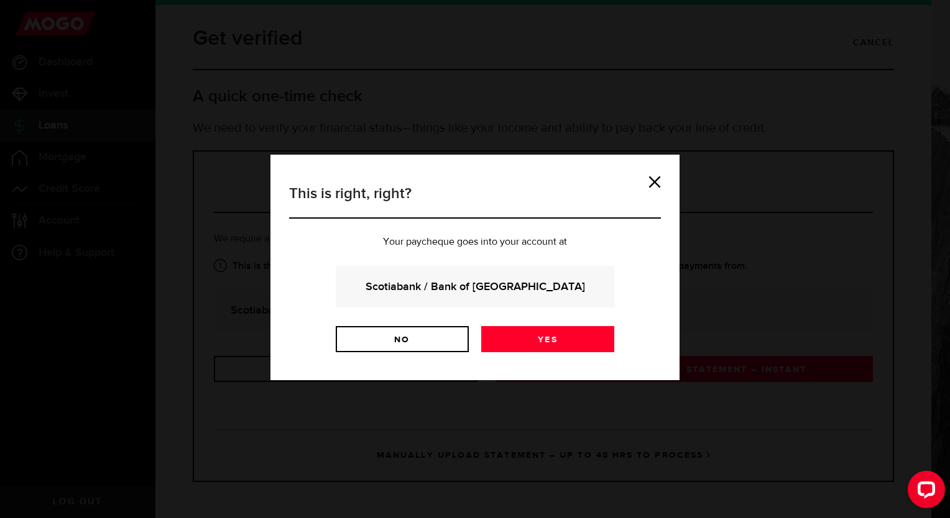 This screenshot has width=950, height=518. I want to click on p: Your paycheque goes into your account at, so click(475, 242).